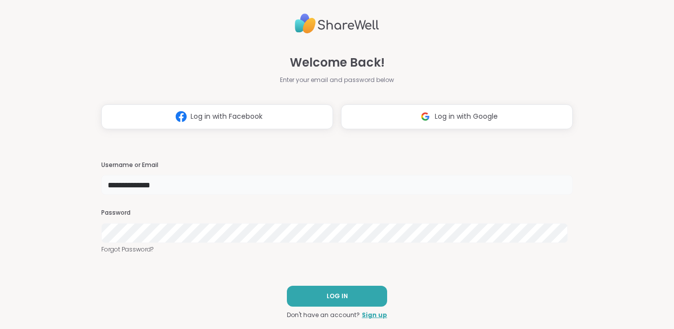  I want to click on span: Don't have an account?, so click(323, 315).